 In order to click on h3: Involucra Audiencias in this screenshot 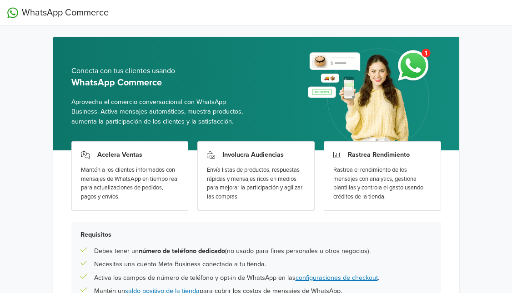, I will do `click(253, 154)`.